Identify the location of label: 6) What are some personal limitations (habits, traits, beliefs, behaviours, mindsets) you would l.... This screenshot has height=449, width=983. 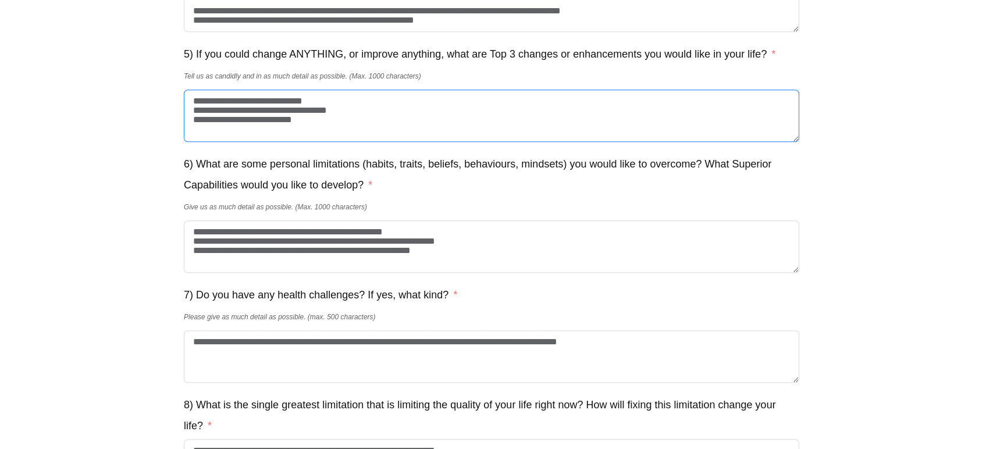
(492, 175).